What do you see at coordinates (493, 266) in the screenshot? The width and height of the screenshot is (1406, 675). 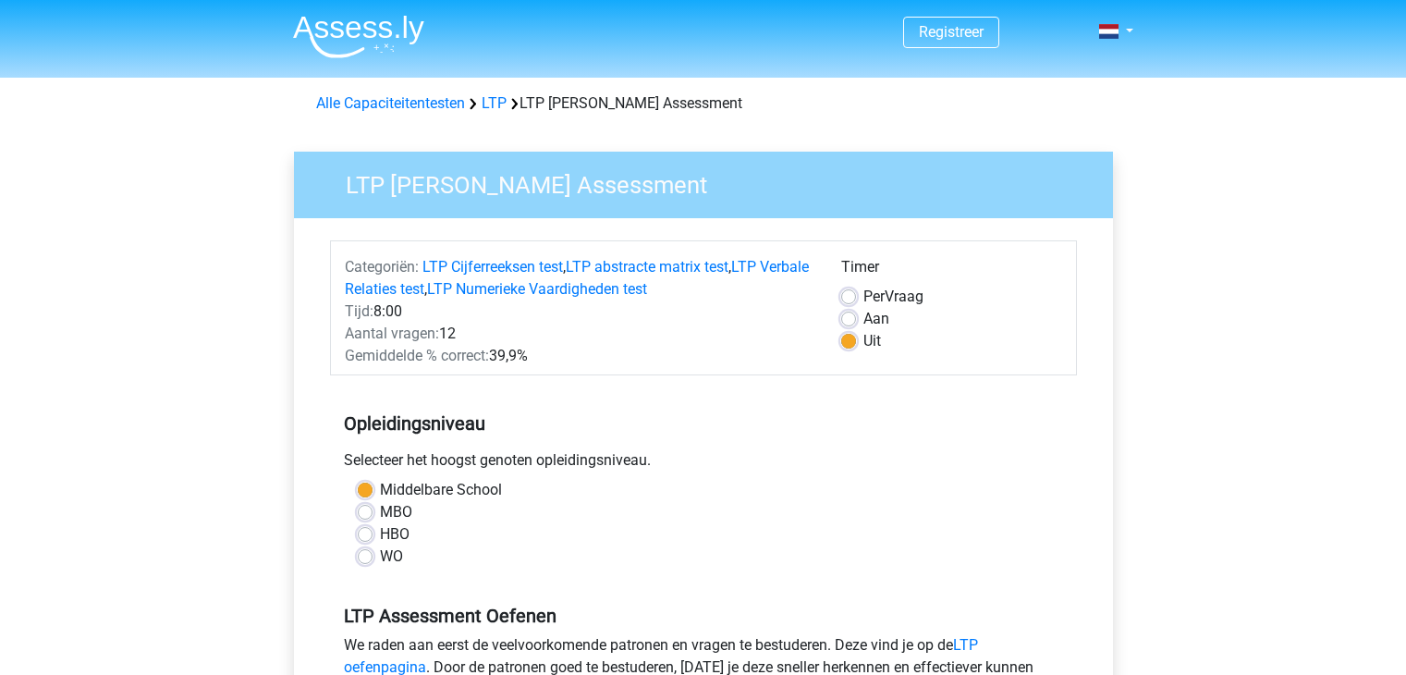 I see `a: LTP Cijferreeksen test` at bounding box center [493, 266].